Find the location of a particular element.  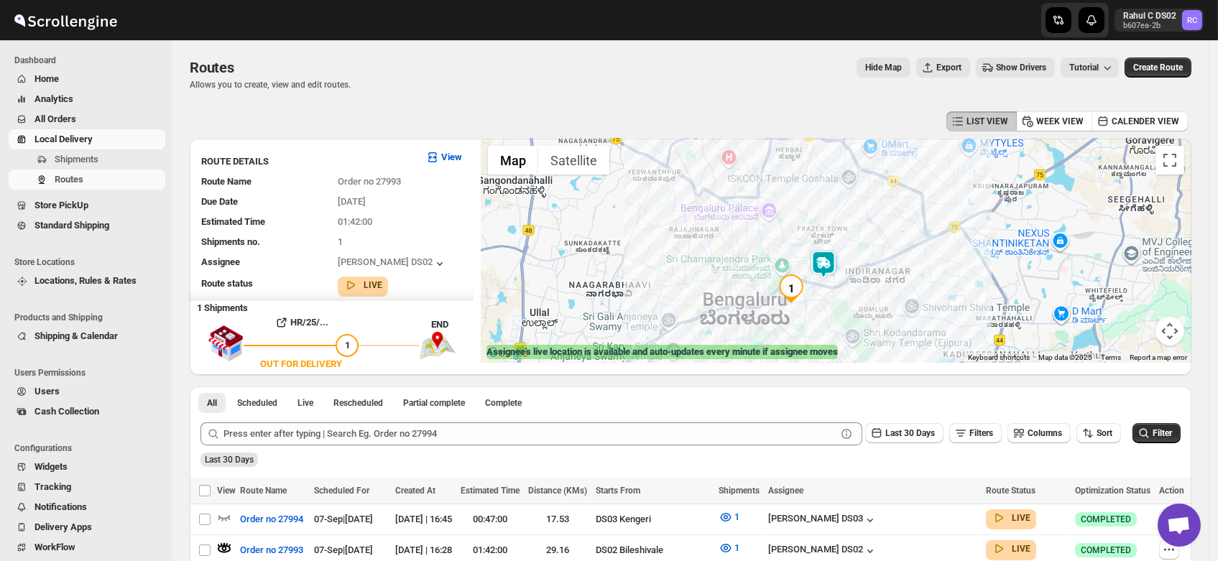

b: HR/25/... is located at coordinates (309, 322).